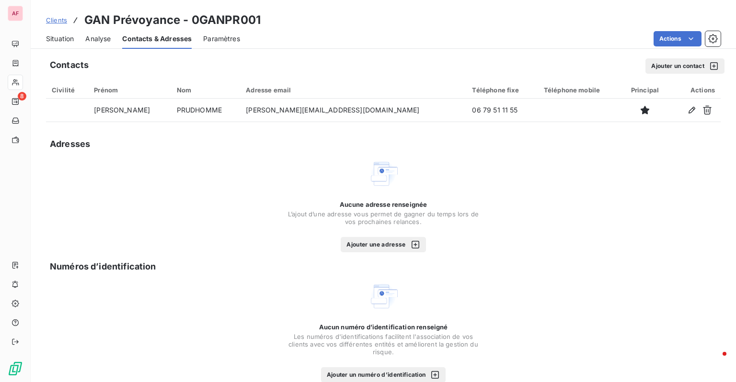 The height and width of the screenshot is (382, 736). Describe the element at coordinates (206, 90) in the screenshot. I see `div: Nom` at that location.